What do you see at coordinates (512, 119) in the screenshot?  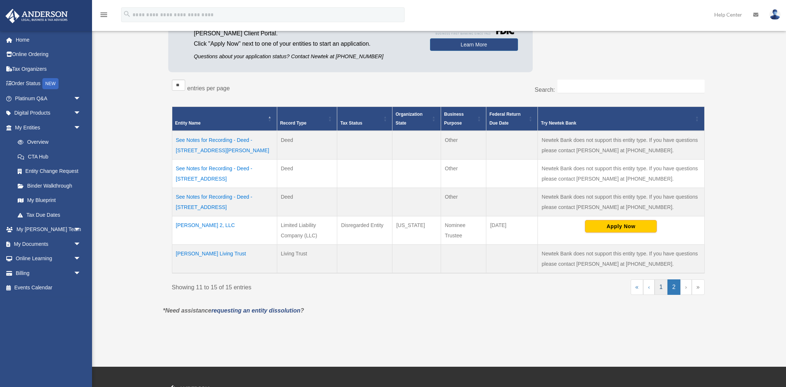 I see `th: Federal Return Due Date: Activate to sort` at bounding box center [512, 119].